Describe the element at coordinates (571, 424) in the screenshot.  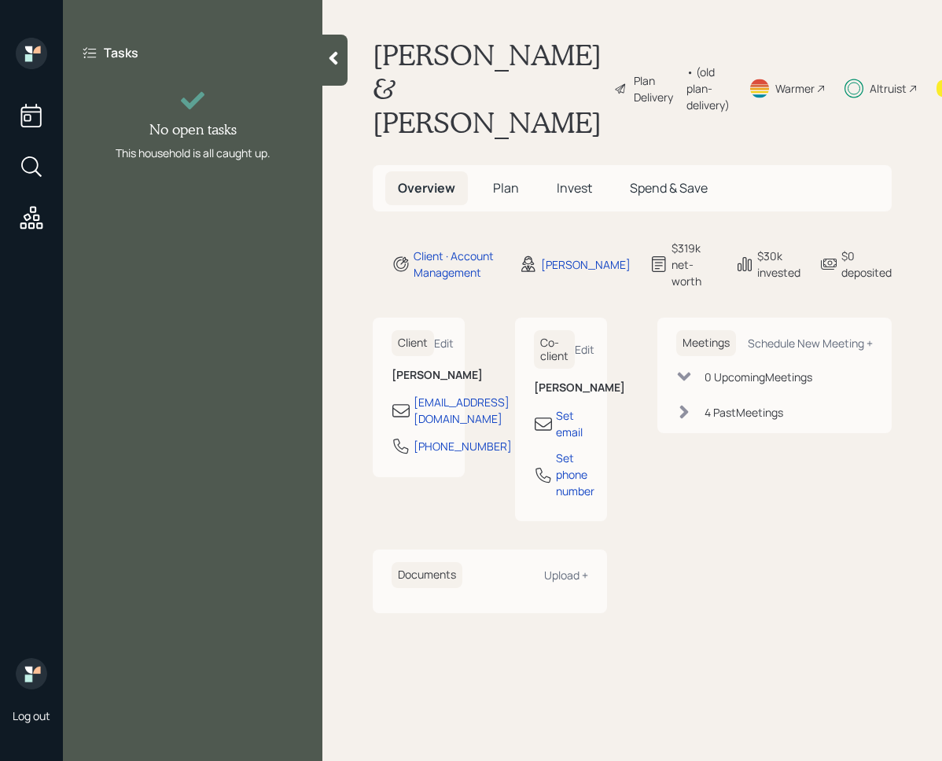
I see `div: Set email` at that location.